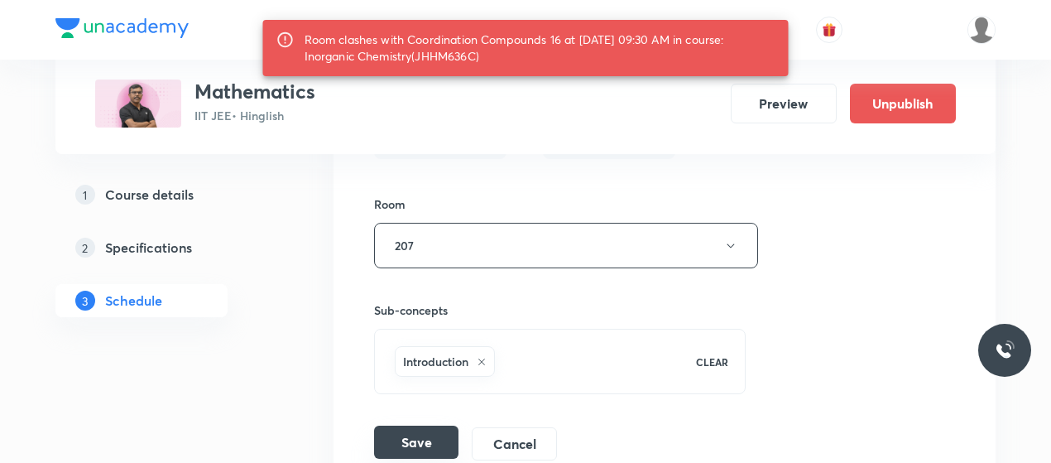  I want to click on button: Unpublish, so click(903, 103).